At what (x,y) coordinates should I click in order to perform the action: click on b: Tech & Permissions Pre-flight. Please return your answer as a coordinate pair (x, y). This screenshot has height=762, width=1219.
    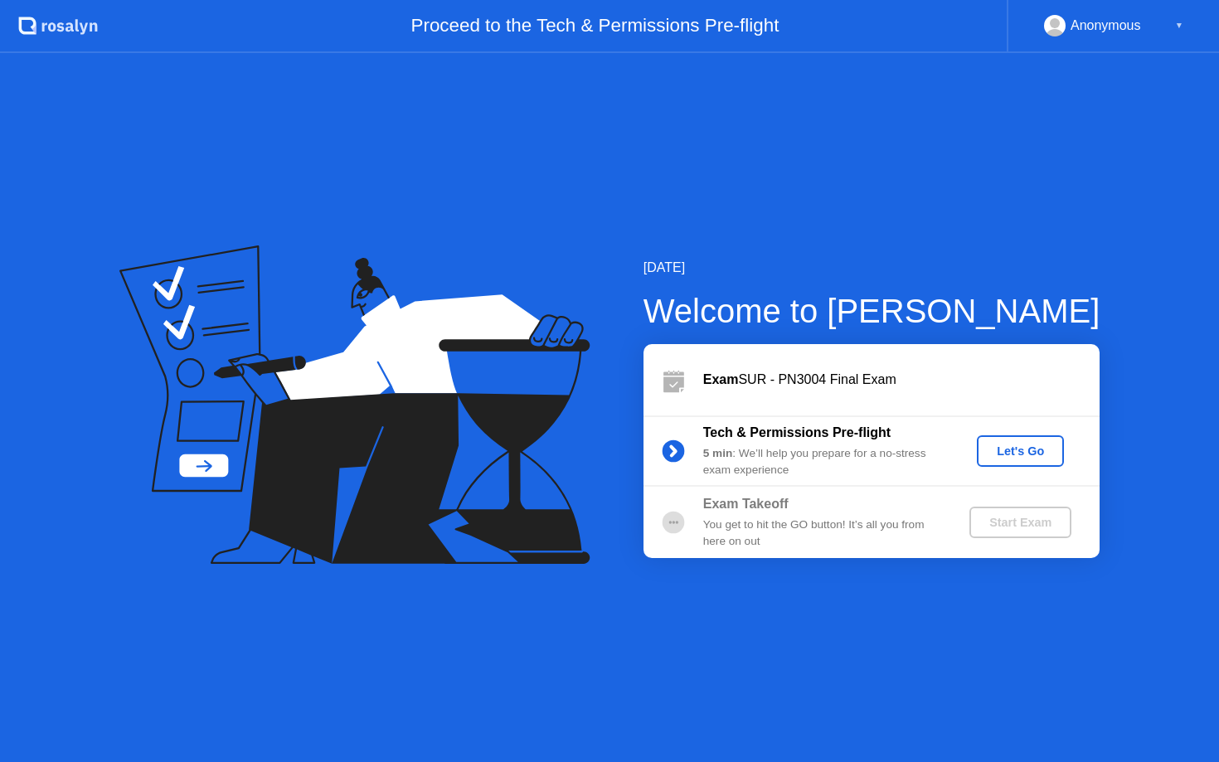
    Looking at the image, I should click on (797, 432).